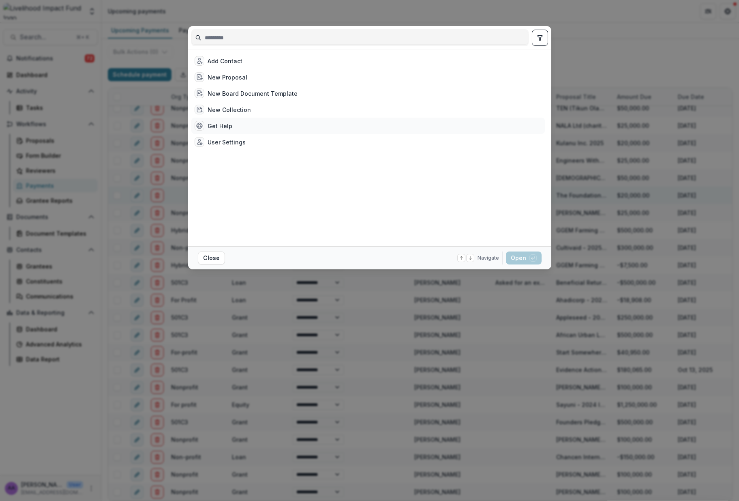 This screenshot has width=739, height=501. What do you see at coordinates (227, 77) in the screenshot?
I see `div: New Proposal` at bounding box center [227, 77].